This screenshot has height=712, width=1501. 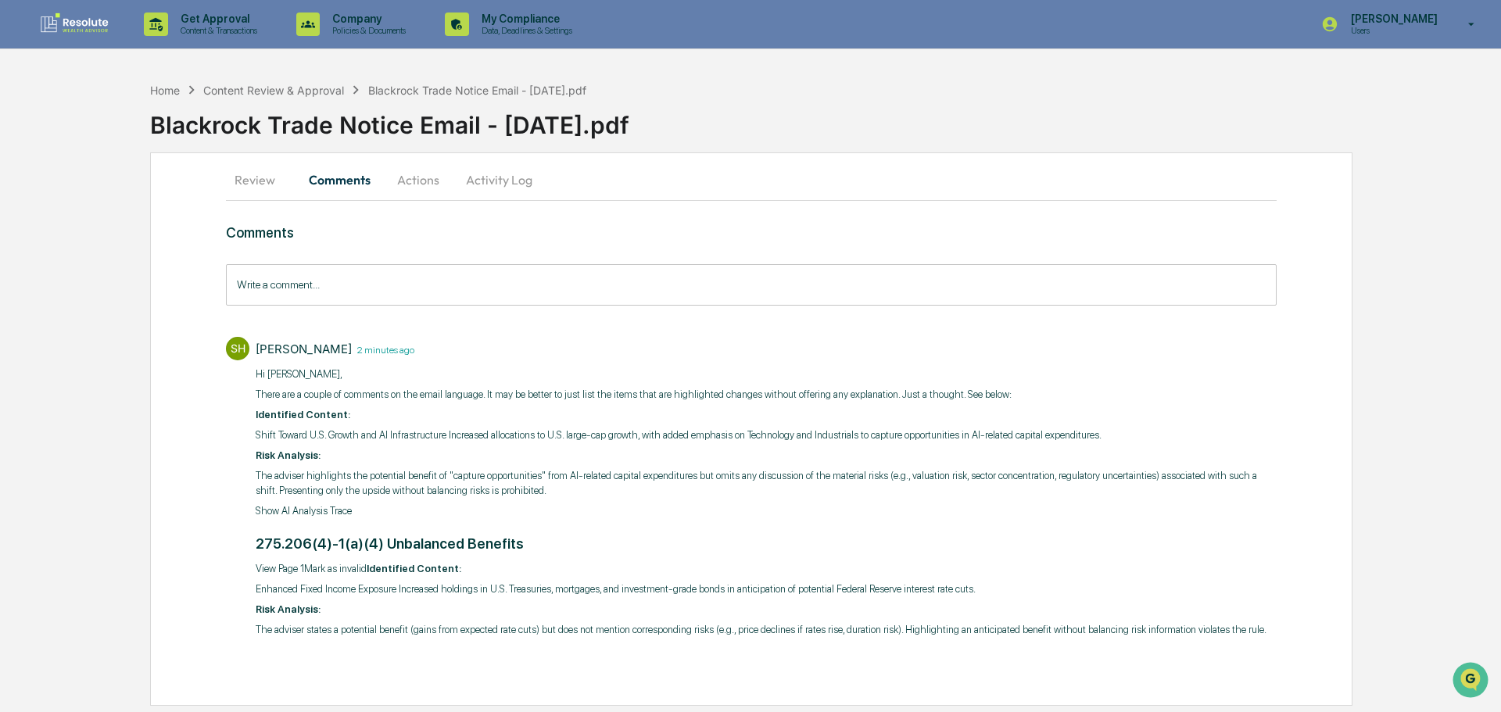 I want to click on time: Tuesday, August 26, 2025 at 10:57:25 AM, so click(x=383, y=349).